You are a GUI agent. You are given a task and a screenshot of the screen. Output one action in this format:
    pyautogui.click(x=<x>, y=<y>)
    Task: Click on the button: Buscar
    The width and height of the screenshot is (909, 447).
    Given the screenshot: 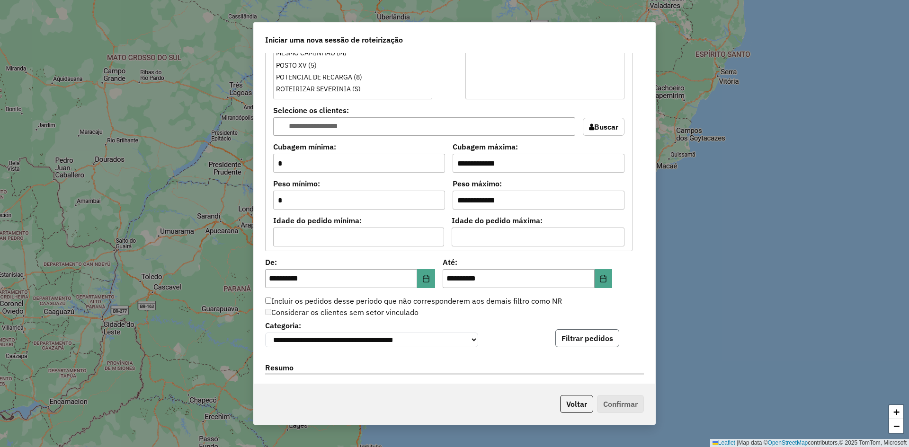 What is the action you would take?
    pyautogui.click(x=603, y=127)
    